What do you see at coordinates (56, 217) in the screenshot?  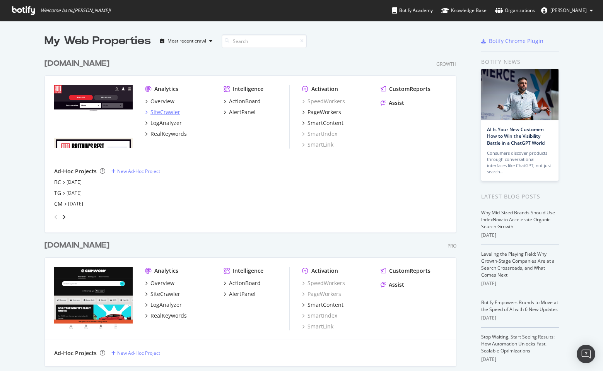 I see `div: angle-left` at bounding box center [56, 217].